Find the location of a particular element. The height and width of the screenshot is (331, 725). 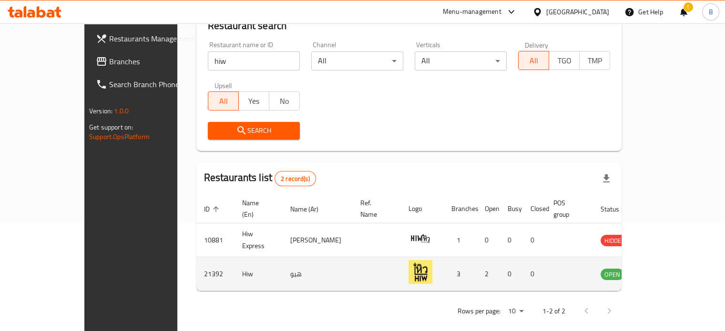

span: OPEN is located at coordinates (612, 275).